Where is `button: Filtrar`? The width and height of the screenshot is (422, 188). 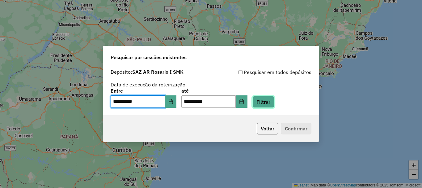 button: Filtrar is located at coordinates (263, 102).